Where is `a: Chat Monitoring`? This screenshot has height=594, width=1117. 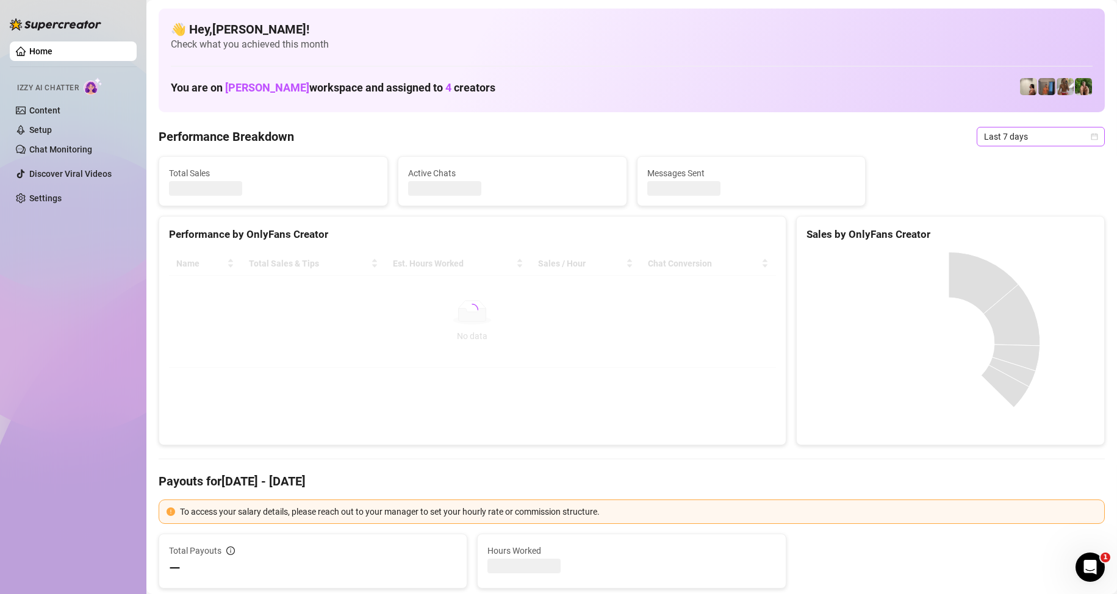
a: Chat Monitoring is located at coordinates (60, 150).